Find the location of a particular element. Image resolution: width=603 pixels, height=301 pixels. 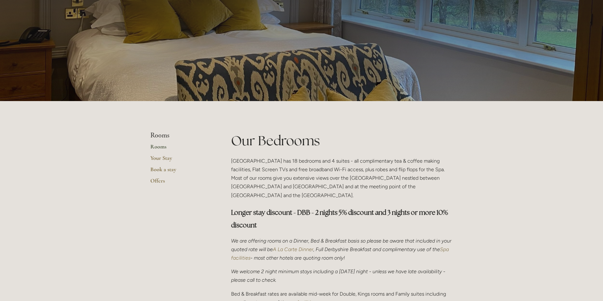

em: , Full Derbyshire Breakfast and complimentary use of the is located at coordinates (376, 250).